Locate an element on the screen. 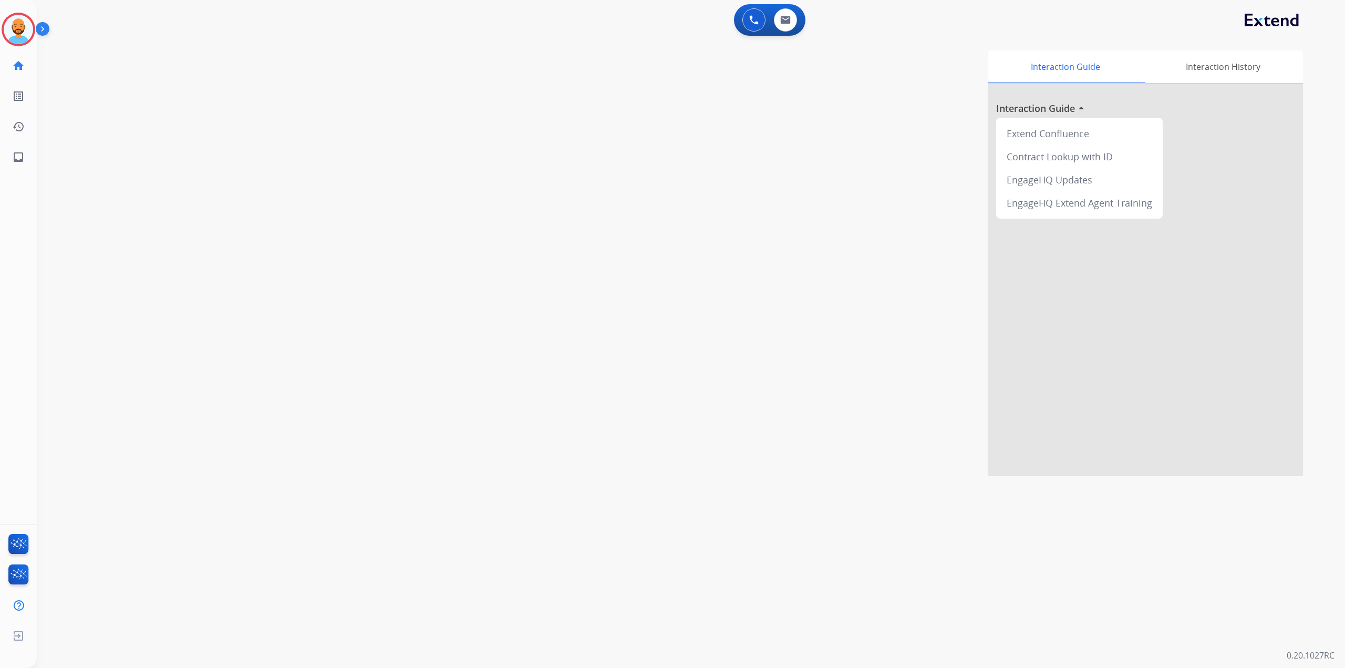  div: Interaction History is located at coordinates (1223, 67).